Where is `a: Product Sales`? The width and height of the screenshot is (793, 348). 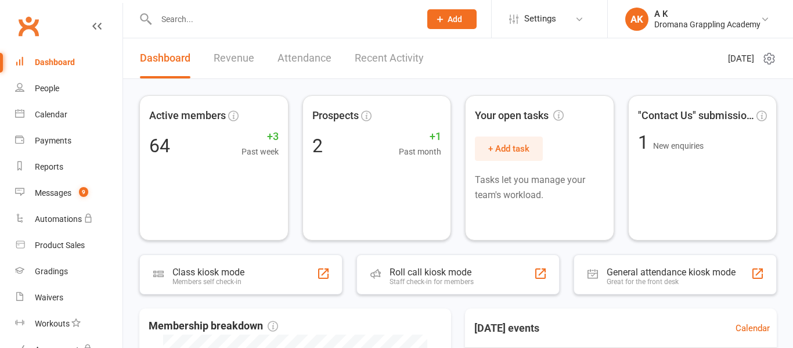
a: Product Sales is located at coordinates (69, 245).